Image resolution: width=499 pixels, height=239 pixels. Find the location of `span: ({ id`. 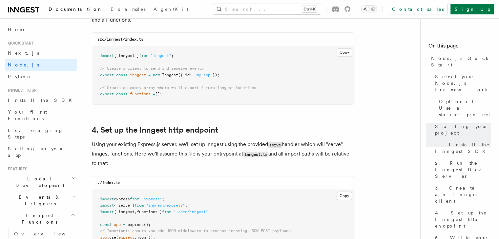

span: ({ id is located at coordinates (184, 75).